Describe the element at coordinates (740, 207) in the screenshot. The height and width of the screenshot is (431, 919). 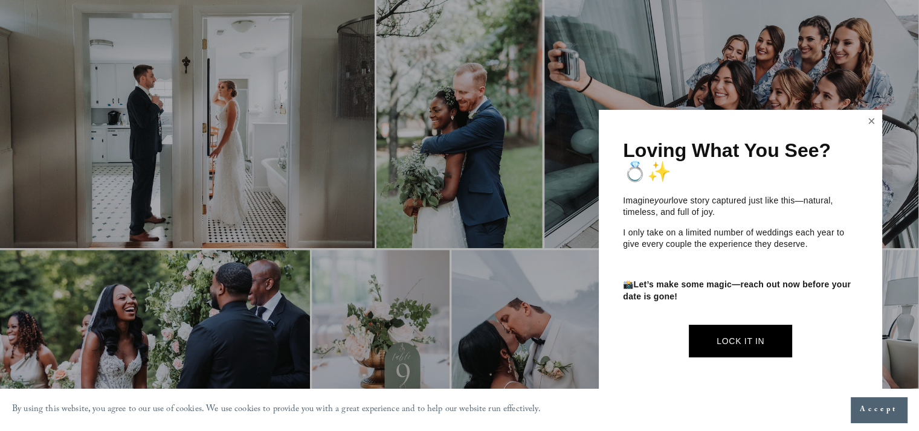
I see `p: Imagine love story captured just like this—natural, timeless, and full of joy.` at that location.